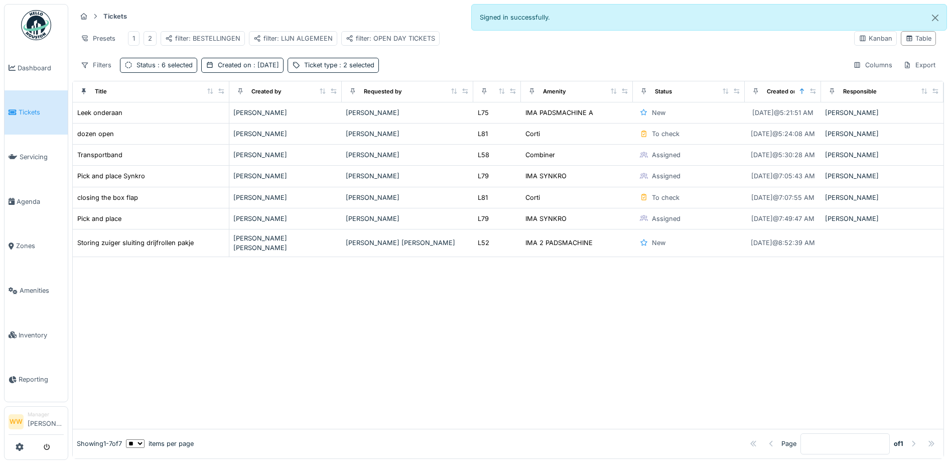 The image size is (952, 464). Describe the element at coordinates (559, 242) in the screenshot. I see `div: IMA 2 PADSMACHINE` at that location.